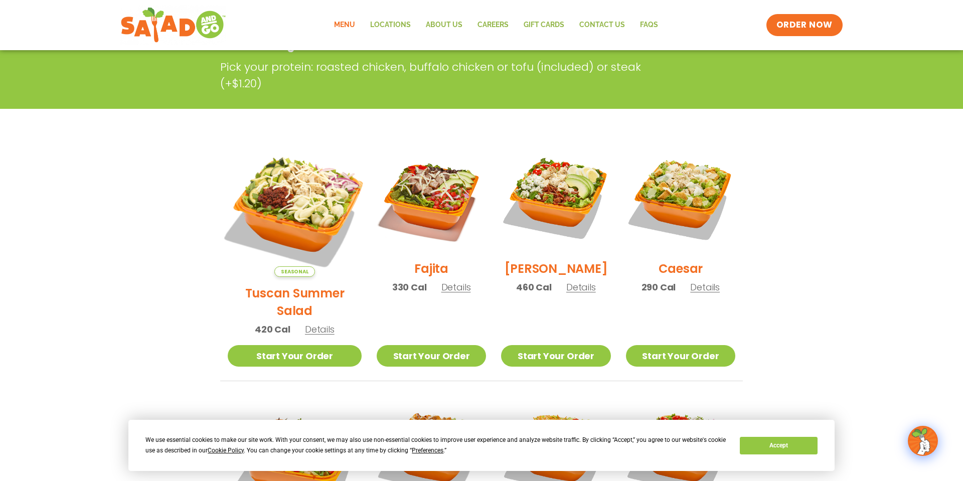 The image size is (963, 481). Describe the element at coordinates (805, 25) in the screenshot. I see `a: ORDER NOW` at that location.